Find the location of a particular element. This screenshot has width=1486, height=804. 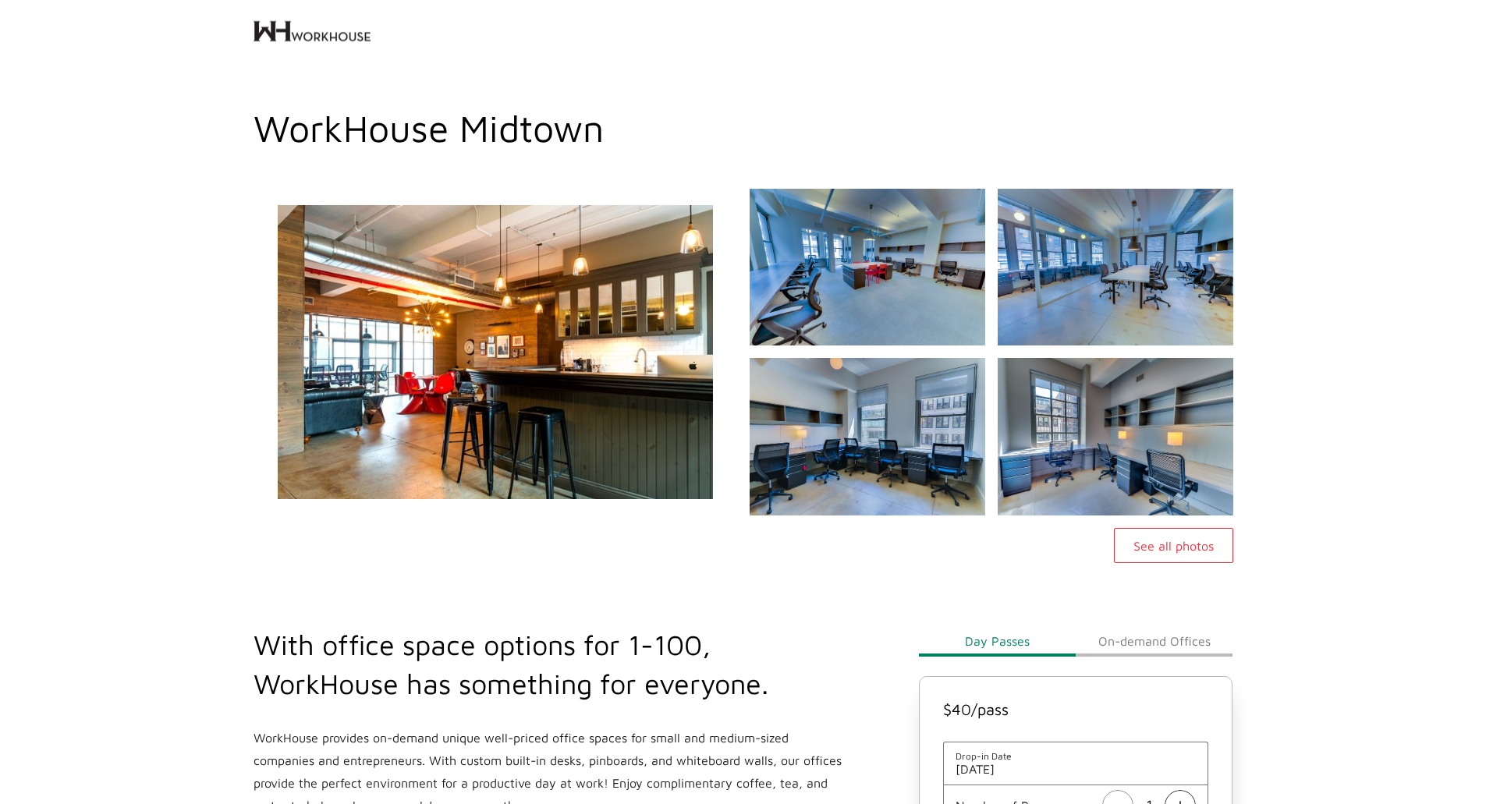

h1: WorkHouse Midtown is located at coordinates (743, 128).